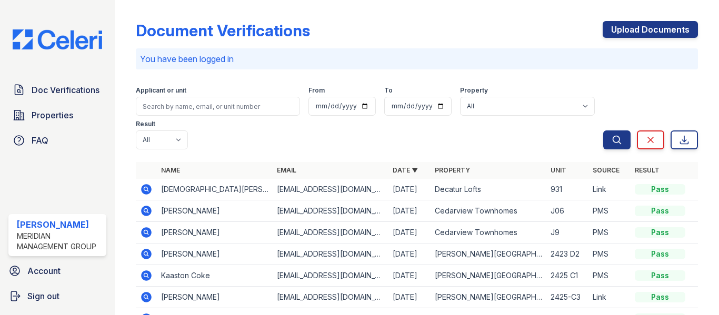  I want to click on td: J9, so click(567, 233).